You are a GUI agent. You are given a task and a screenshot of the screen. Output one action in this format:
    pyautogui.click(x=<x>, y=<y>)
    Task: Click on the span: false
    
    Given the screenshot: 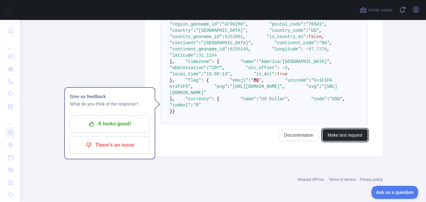 What is the action you would take?
    pyautogui.click(x=315, y=37)
    